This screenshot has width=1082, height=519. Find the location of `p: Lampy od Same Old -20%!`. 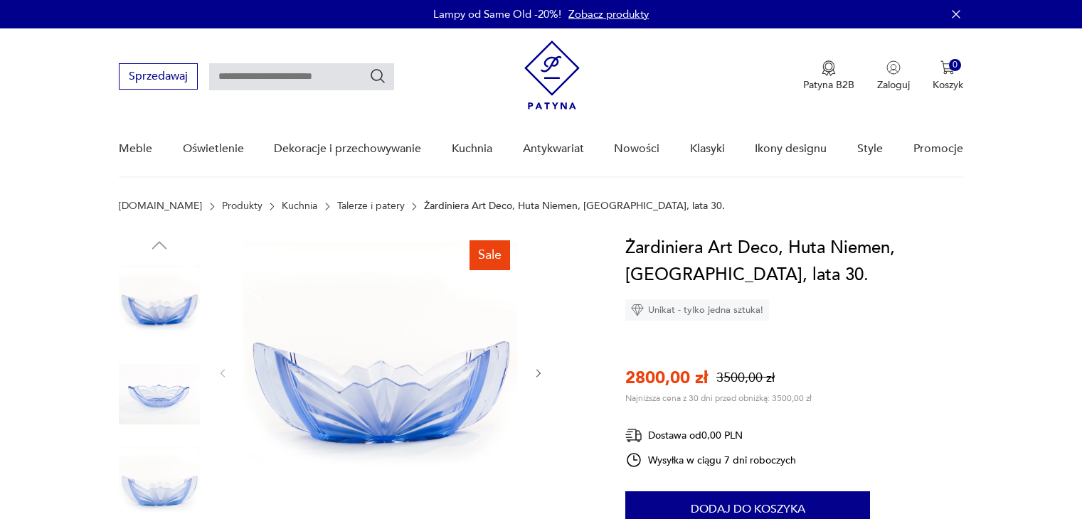

p: Lampy od Same Old -20%! is located at coordinates (497, 14).